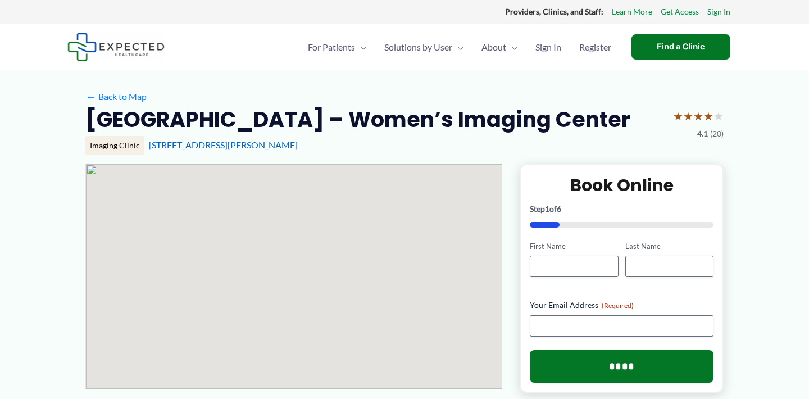 This screenshot has height=399, width=809. I want to click on span: Register, so click(595, 47).